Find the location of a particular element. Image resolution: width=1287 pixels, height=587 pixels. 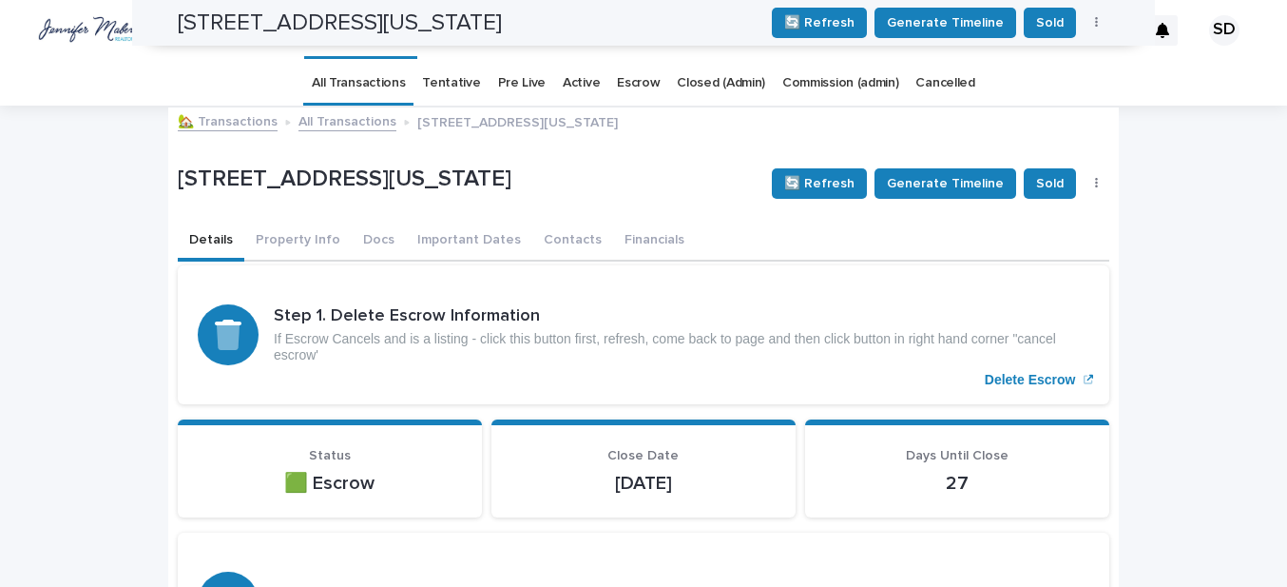

span: Close Date is located at coordinates (643, 455).